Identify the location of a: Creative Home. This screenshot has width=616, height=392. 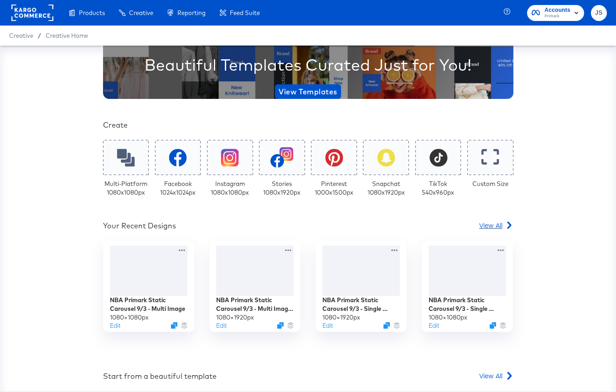
(67, 36).